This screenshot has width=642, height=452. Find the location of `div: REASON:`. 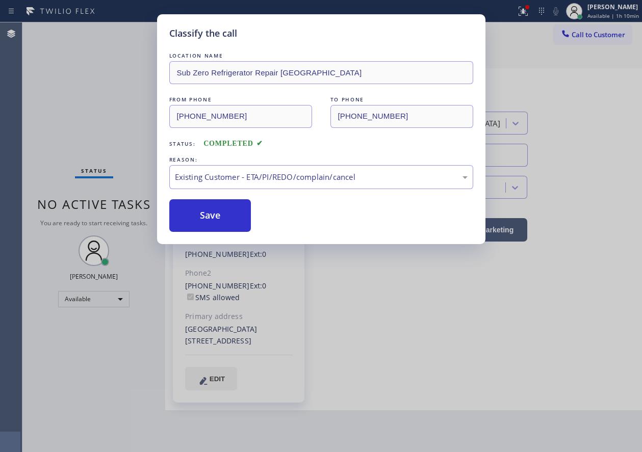

div: REASON: is located at coordinates (321, 160).